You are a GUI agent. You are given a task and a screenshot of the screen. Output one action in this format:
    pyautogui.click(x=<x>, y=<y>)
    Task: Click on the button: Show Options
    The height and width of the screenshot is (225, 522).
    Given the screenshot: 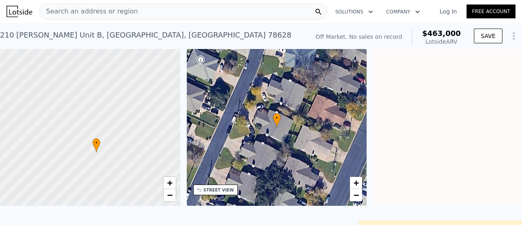 What is the action you would take?
    pyautogui.click(x=514, y=36)
    